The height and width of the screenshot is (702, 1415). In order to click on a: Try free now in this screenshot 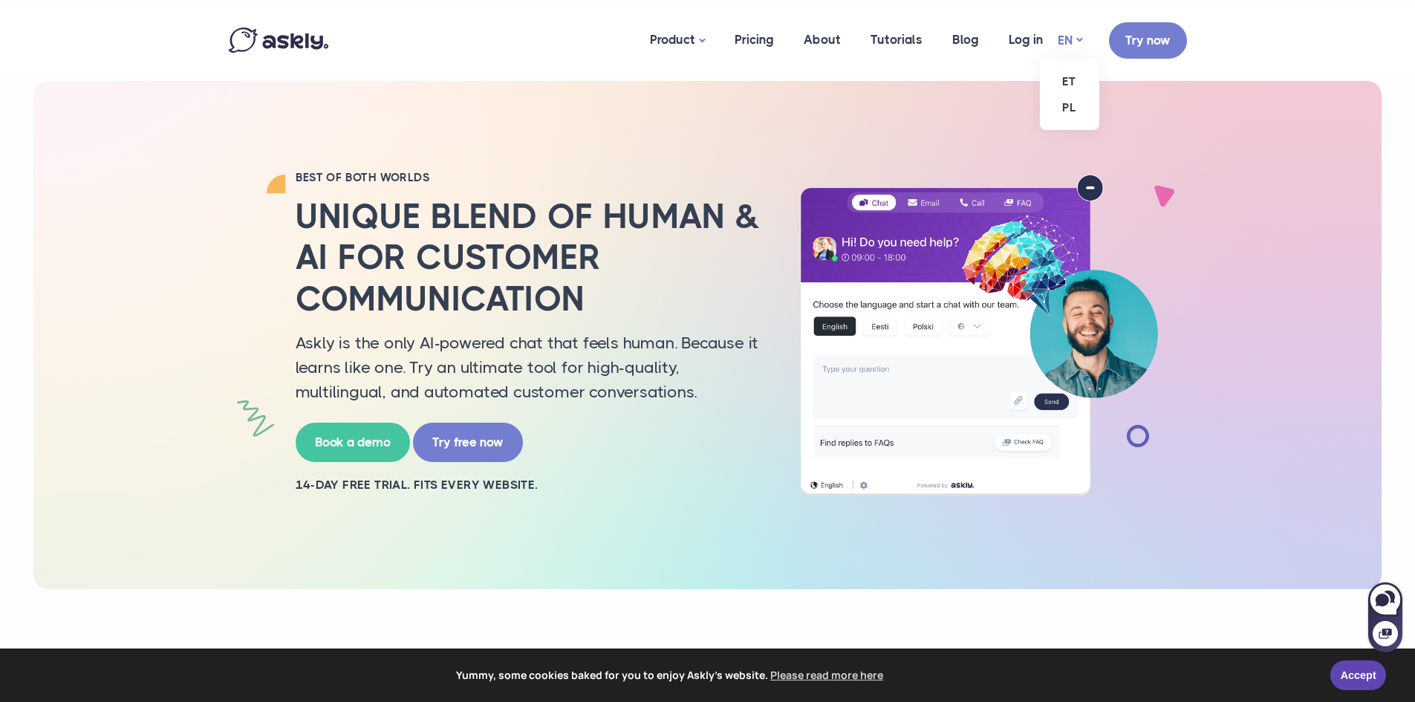, I will do `click(468, 442)`.